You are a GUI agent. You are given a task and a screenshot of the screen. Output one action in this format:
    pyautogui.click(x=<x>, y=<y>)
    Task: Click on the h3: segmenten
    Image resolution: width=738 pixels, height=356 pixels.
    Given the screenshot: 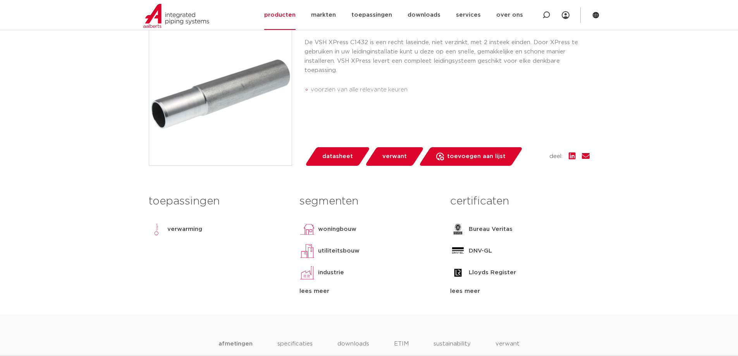 What is the action you would take?
    pyautogui.click(x=369, y=202)
    